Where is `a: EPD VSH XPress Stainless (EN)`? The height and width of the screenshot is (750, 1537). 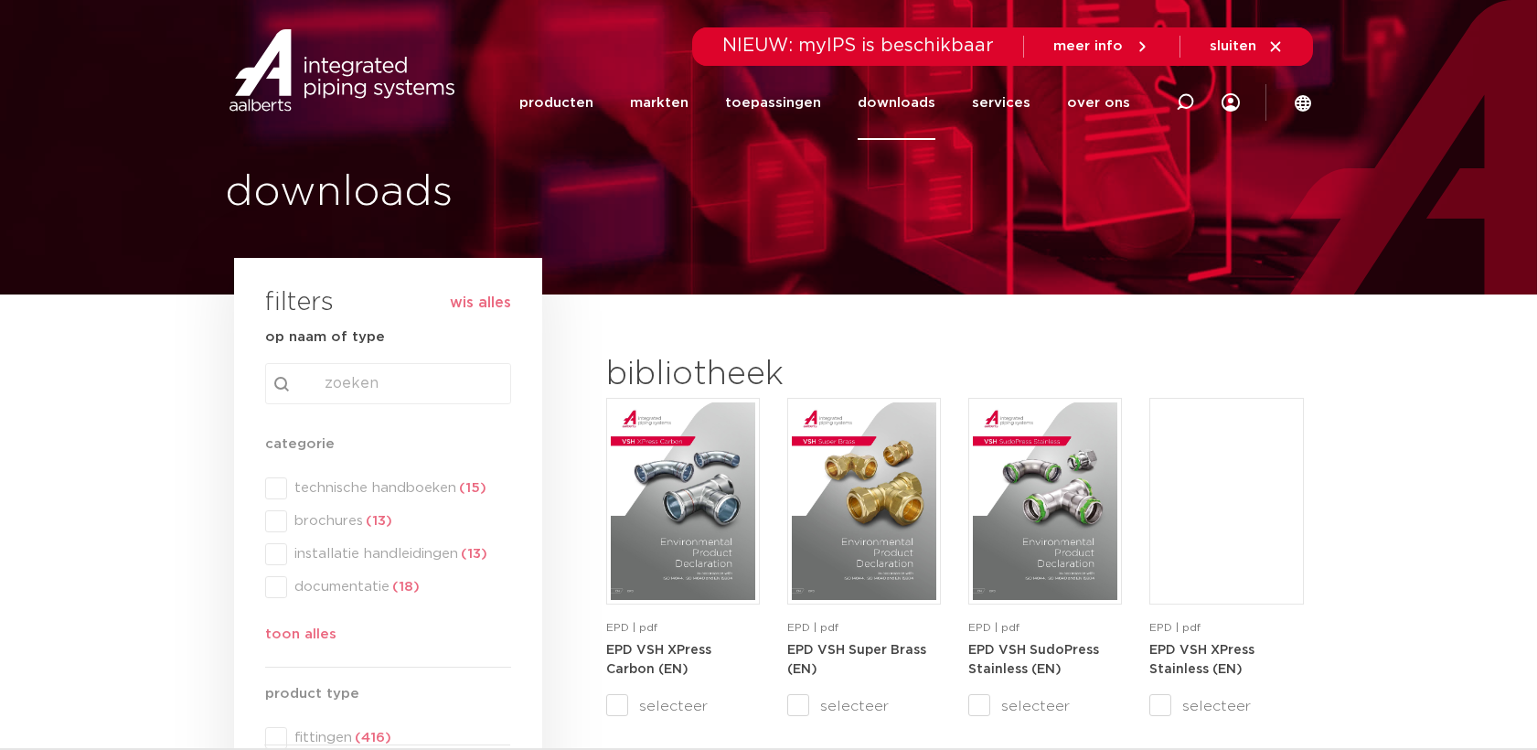
a: EPD VSH XPress Stainless (EN) is located at coordinates (1201, 659).